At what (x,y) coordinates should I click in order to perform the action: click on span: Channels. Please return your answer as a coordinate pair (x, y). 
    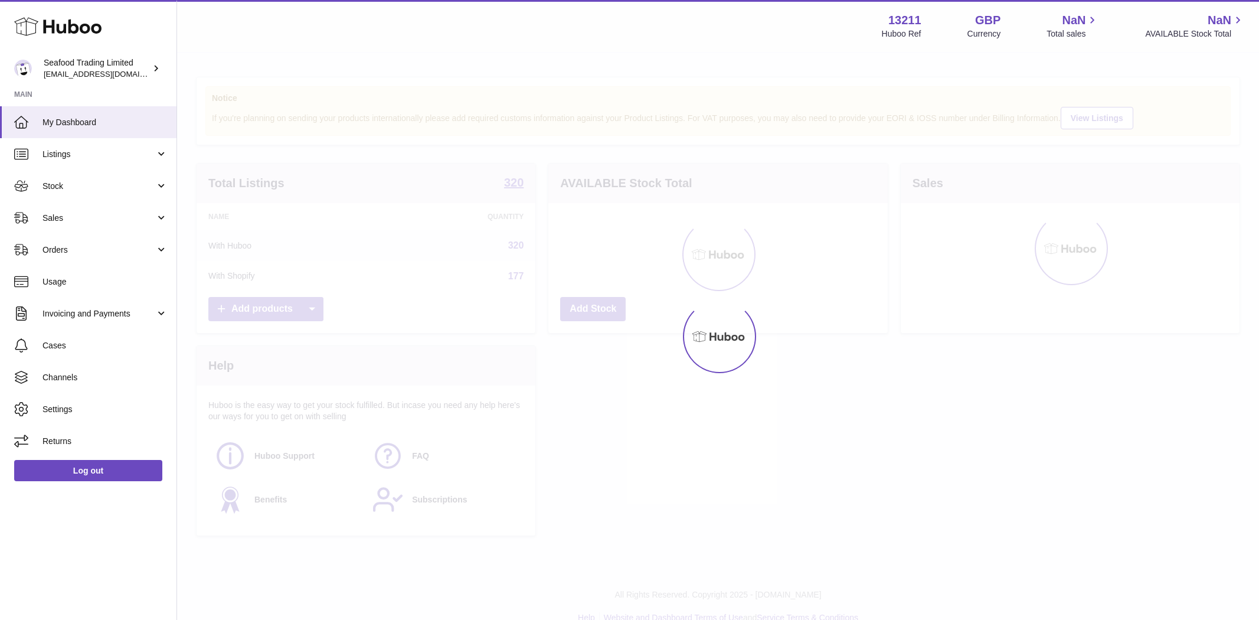
    Looking at the image, I should click on (105, 377).